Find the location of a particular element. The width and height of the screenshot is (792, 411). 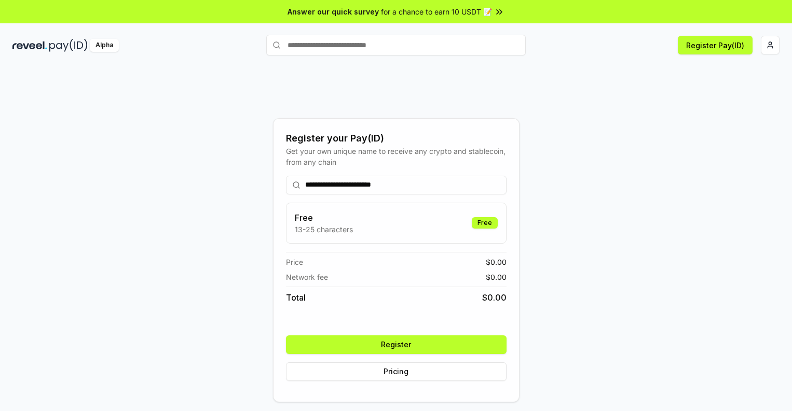

button: Pricing is located at coordinates (396, 372).